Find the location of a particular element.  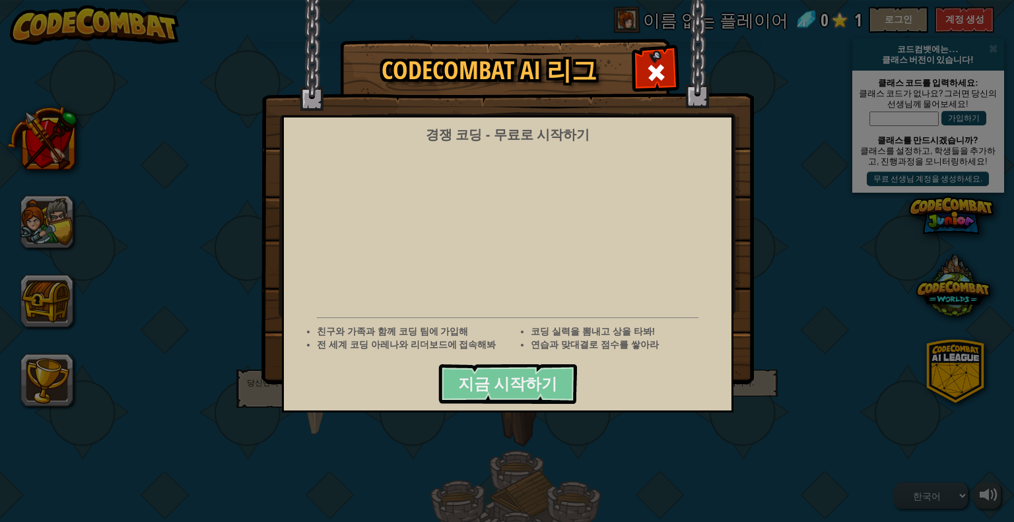

button: 지금 시작하기 is located at coordinates (507, 384).